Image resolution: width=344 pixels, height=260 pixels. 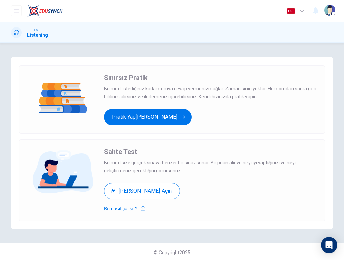 I want to click on span: Sınırsız Pratik, so click(x=126, y=78).